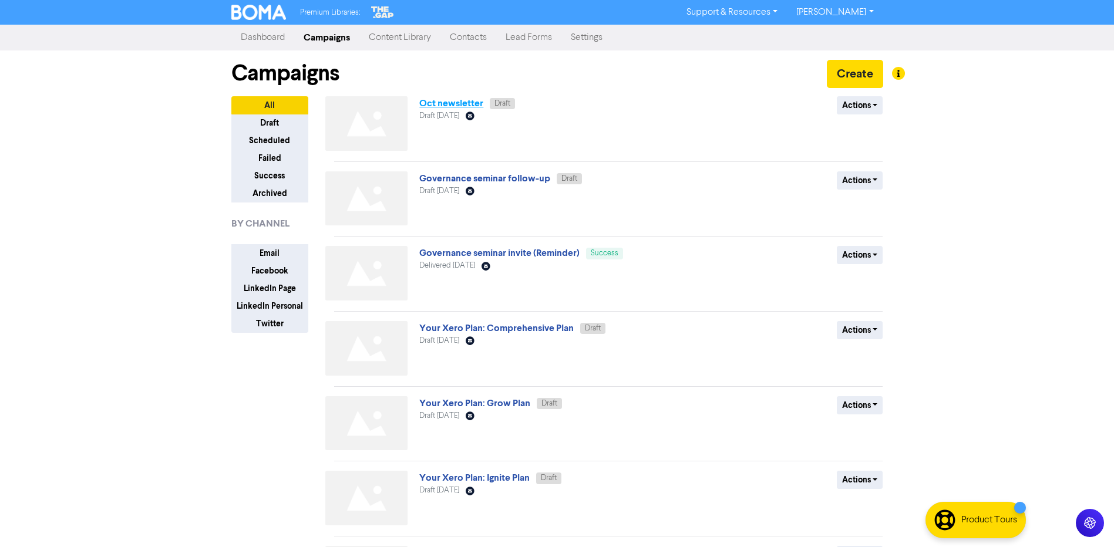 The image size is (1114, 547). I want to click on a: Lead Forms, so click(529, 38).